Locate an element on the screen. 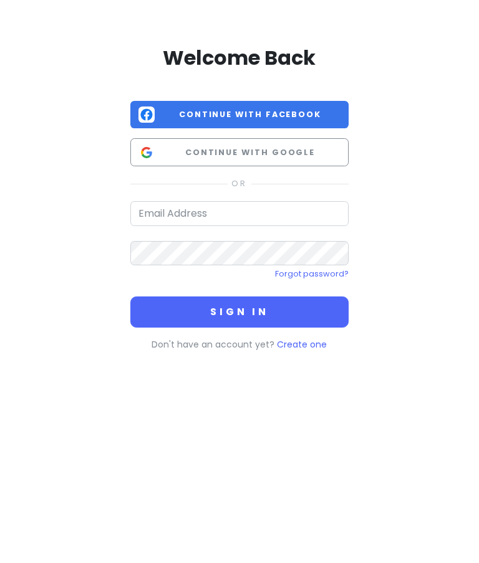  span: Continue with Google is located at coordinates (250, 153).